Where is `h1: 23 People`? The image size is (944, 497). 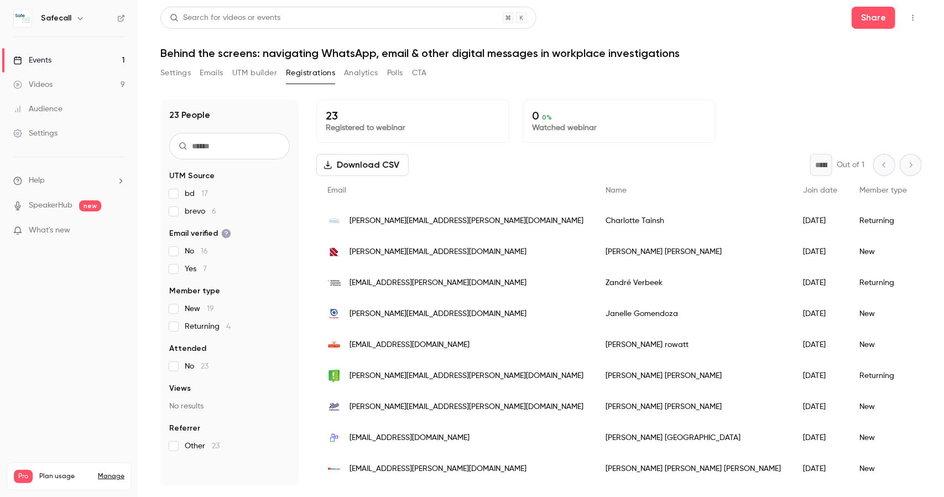 h1: 23 People is located at coordinates (190, 115).